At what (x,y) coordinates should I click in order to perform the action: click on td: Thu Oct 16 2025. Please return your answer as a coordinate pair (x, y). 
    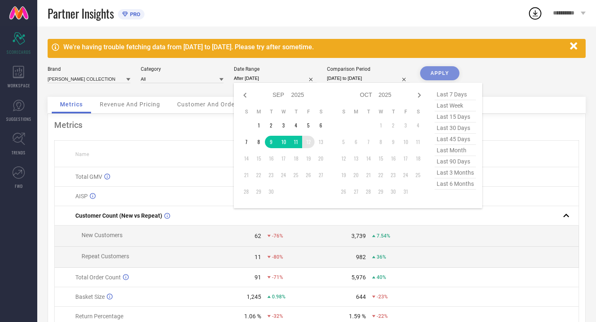
    Looking at the image, I should click on (393, 159).